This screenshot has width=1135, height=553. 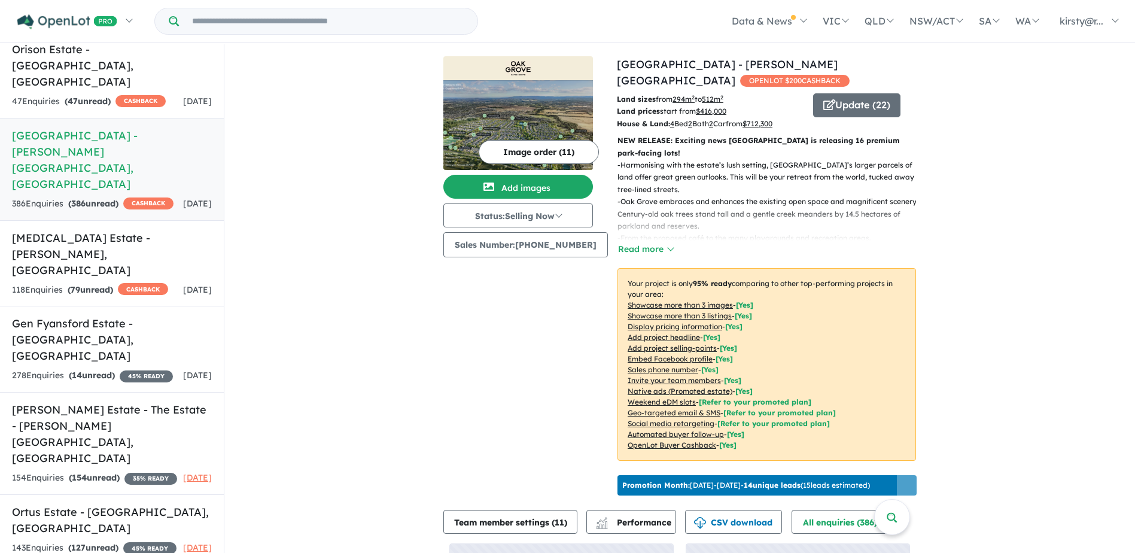 What do you see at coordinates (712, 283) in the screenshot?
I see `b: 95 % ready` at bounding box center [712, 283].